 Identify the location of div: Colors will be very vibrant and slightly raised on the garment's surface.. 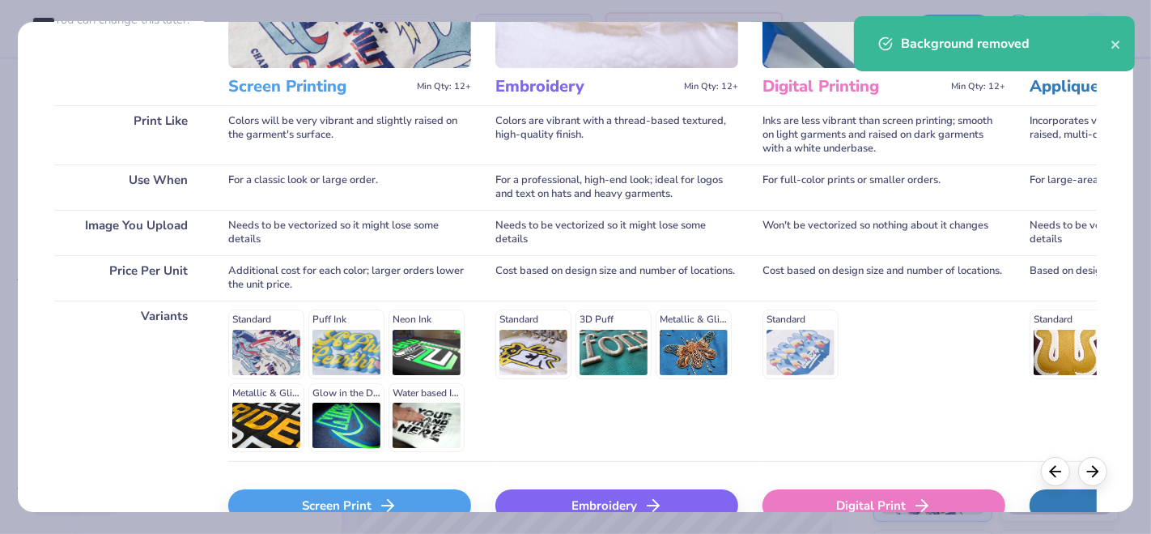
(350, 134).